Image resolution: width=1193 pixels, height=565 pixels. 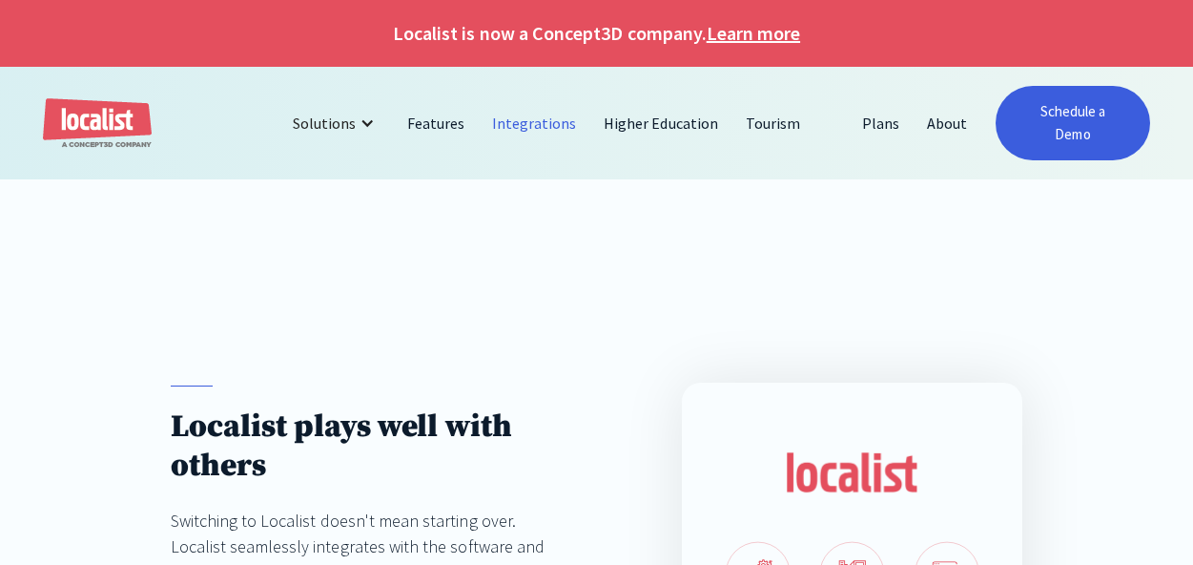 What do you see at coordinates (661, 123) in the screenshot?
I see `a: Higher Education` at bounding box center [661, 123].